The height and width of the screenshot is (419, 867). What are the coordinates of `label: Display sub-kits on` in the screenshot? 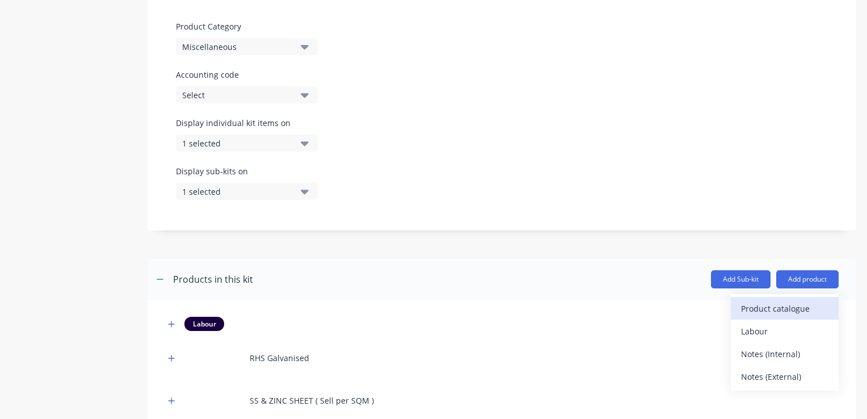 It's located at (247, 171).